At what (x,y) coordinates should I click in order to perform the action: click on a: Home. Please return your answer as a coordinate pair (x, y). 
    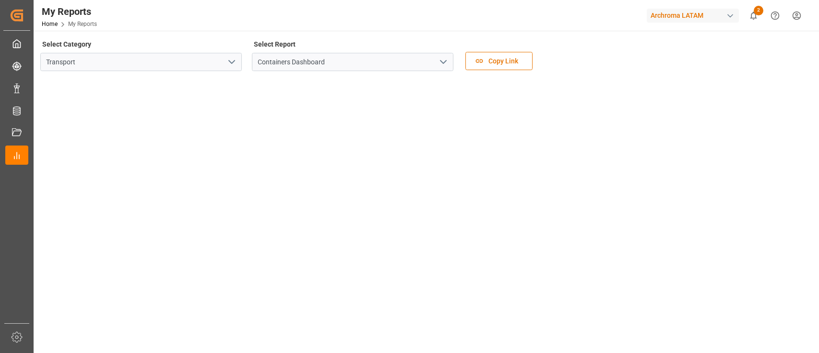
    Looking at the image, I should click on (49, 24).